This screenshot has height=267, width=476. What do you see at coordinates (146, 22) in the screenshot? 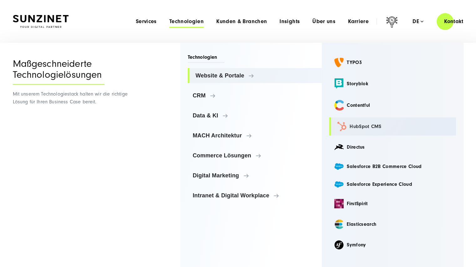
I see `a: Services` at bounding box center [146, 22].